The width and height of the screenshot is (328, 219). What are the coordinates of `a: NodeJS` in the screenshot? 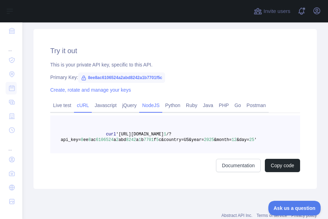 It's located at (151, 105).